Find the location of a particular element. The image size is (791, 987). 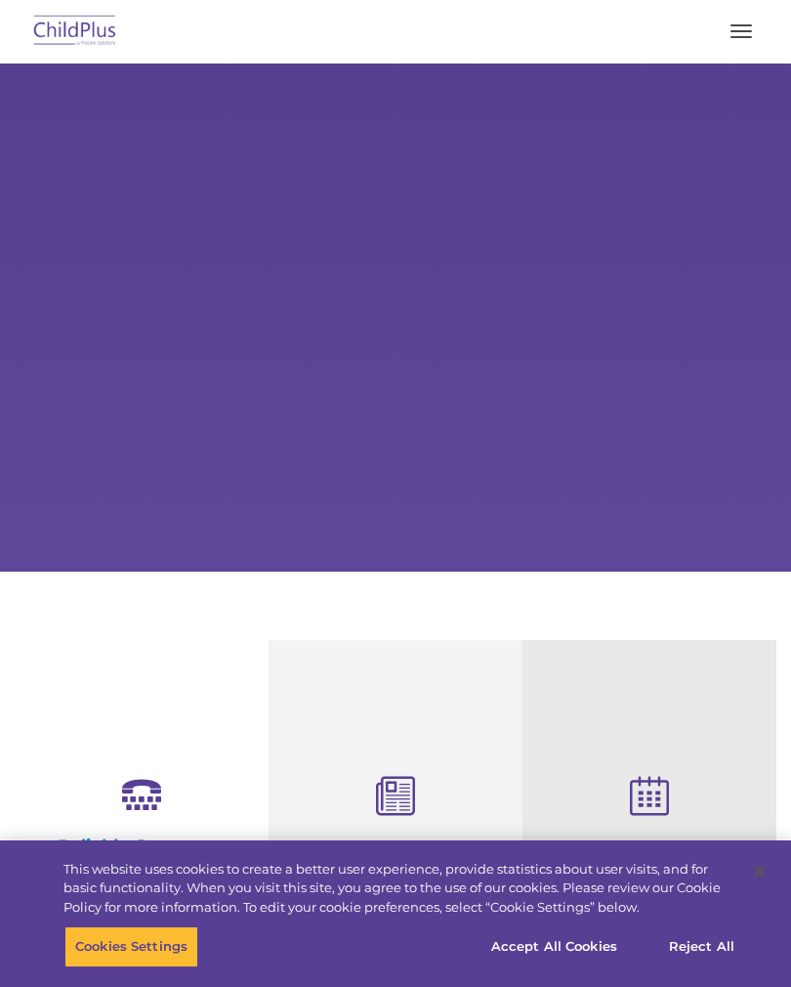

button: Cookies Settings is located at coordinates (131, 946).